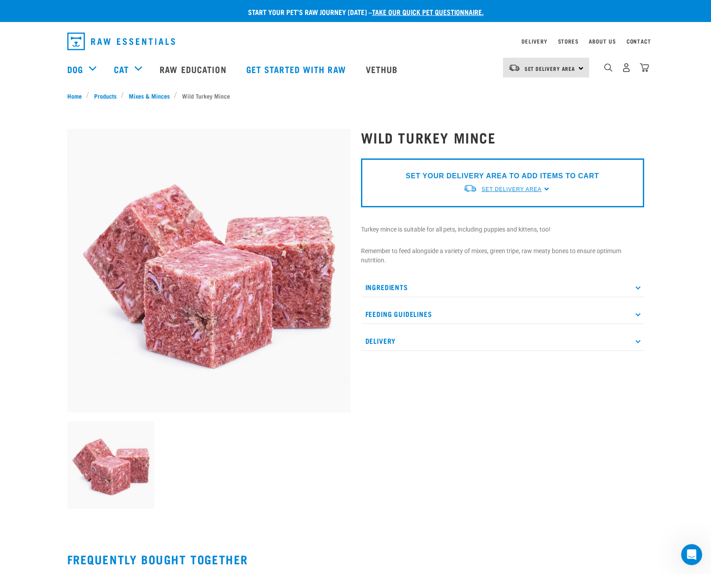 This screenshot has width=711, height=574. Describe the element at coordinates (503, 341) in the screenshot. I see `p: Delivery` at that location.